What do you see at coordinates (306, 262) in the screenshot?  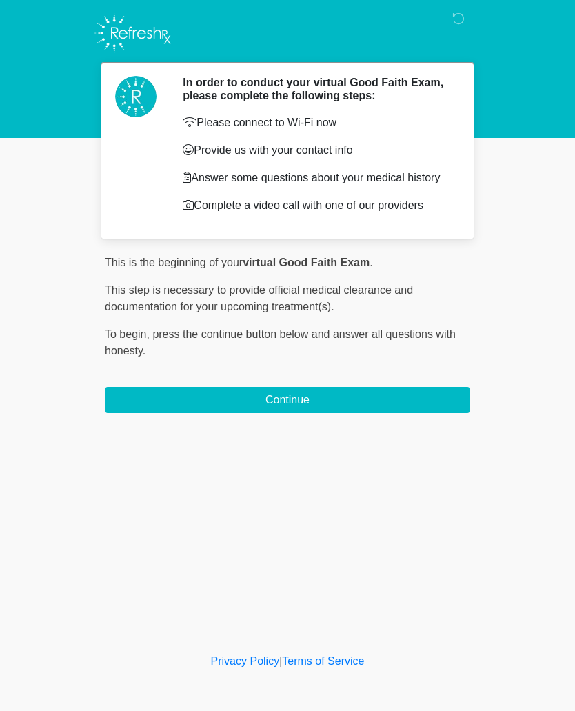 I see `strong: virtual Good Faith Exam` at bounding box center [306, 262].